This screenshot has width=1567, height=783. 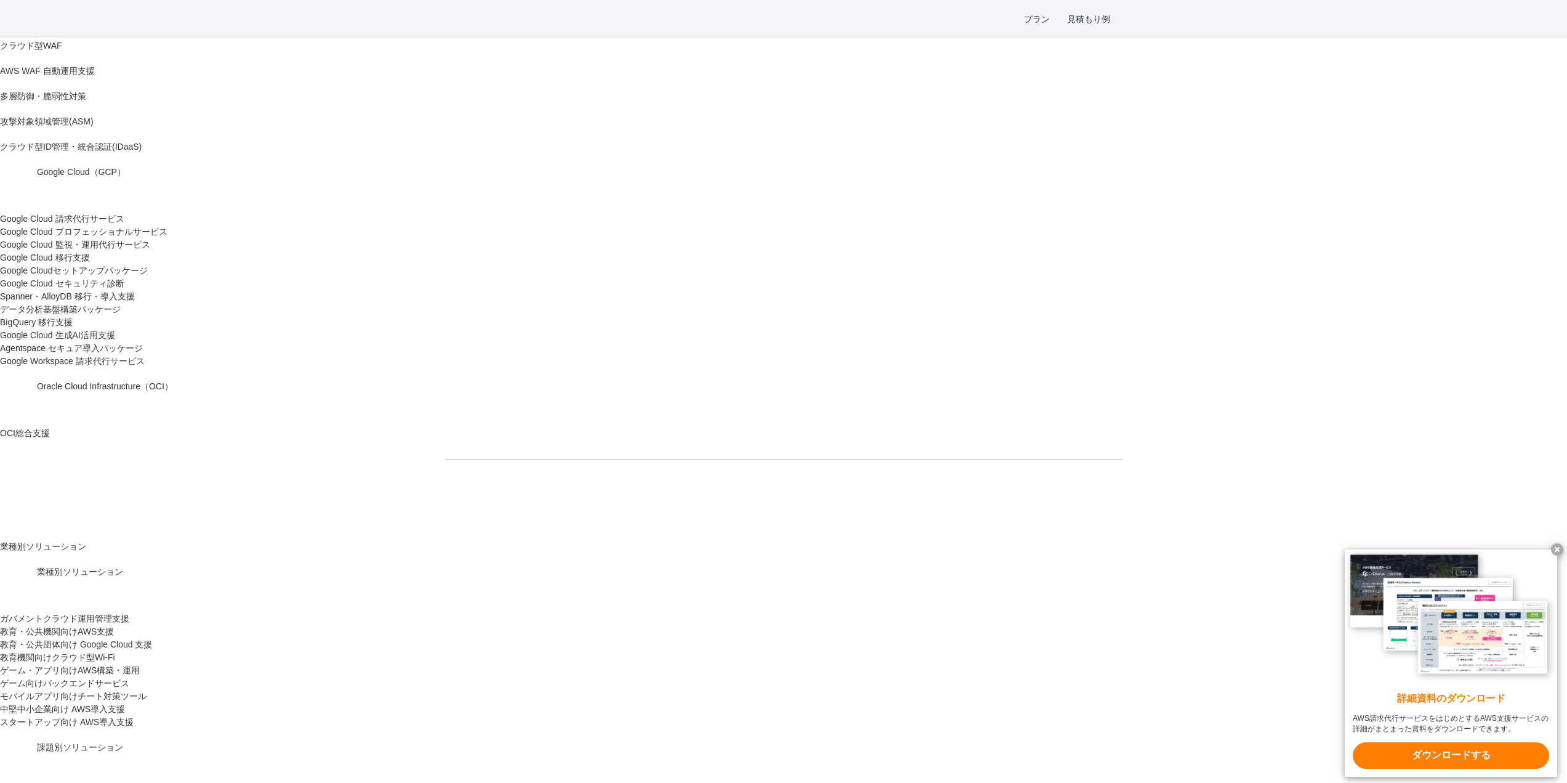 What do you see at coordinates (1450, 755) in the screenshot?
I see `x-t: ダウンロードする` at bounding box center [1450, 755].